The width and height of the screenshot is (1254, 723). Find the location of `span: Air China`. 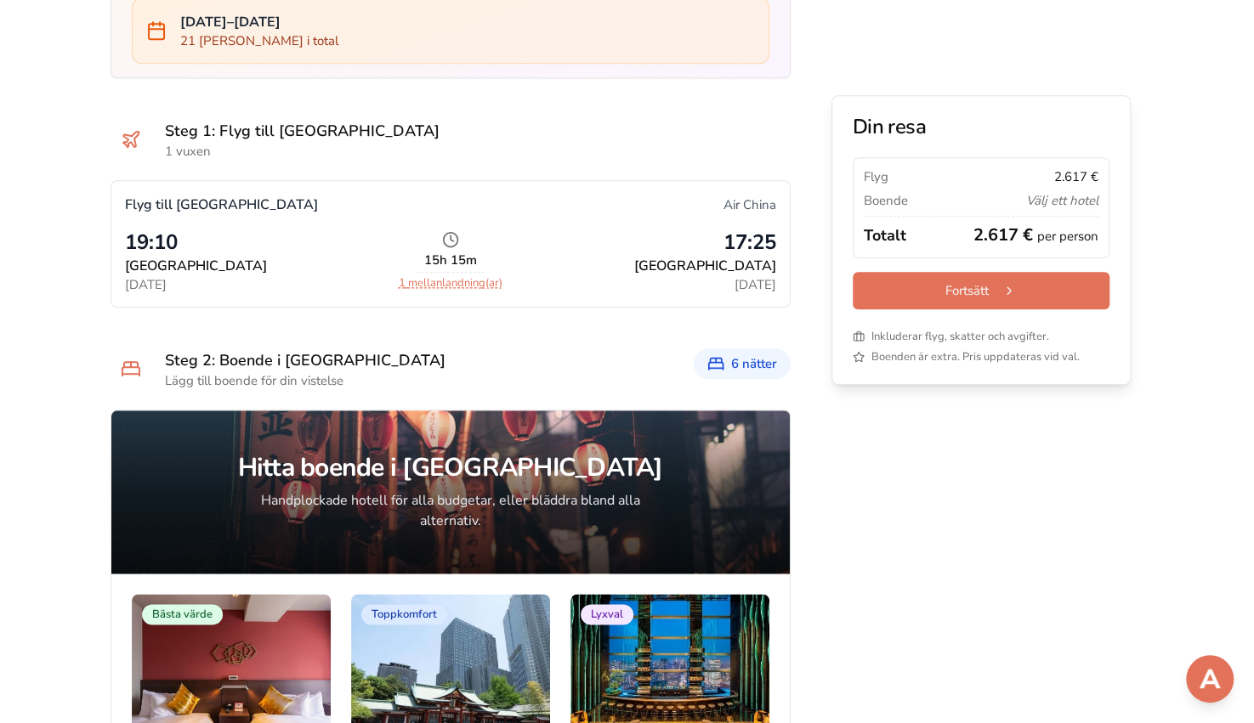

span: Air China is located at coordinates (750, 205).